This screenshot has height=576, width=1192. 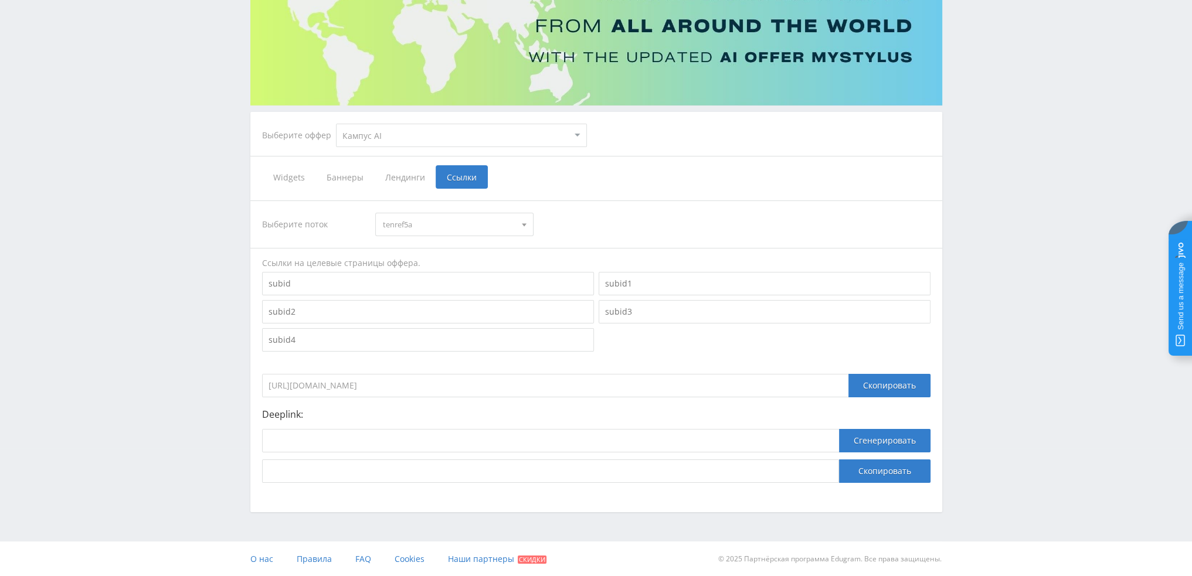 What do you see at coordinates (363, 559) in the screenshot?
I see `span: FAQ` at bounding box center [363, 559].